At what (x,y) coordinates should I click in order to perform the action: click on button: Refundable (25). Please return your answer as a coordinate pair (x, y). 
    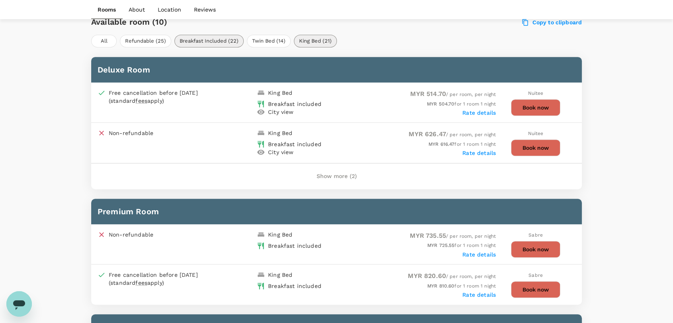
    Looking at the image, I should click on (145, 41).